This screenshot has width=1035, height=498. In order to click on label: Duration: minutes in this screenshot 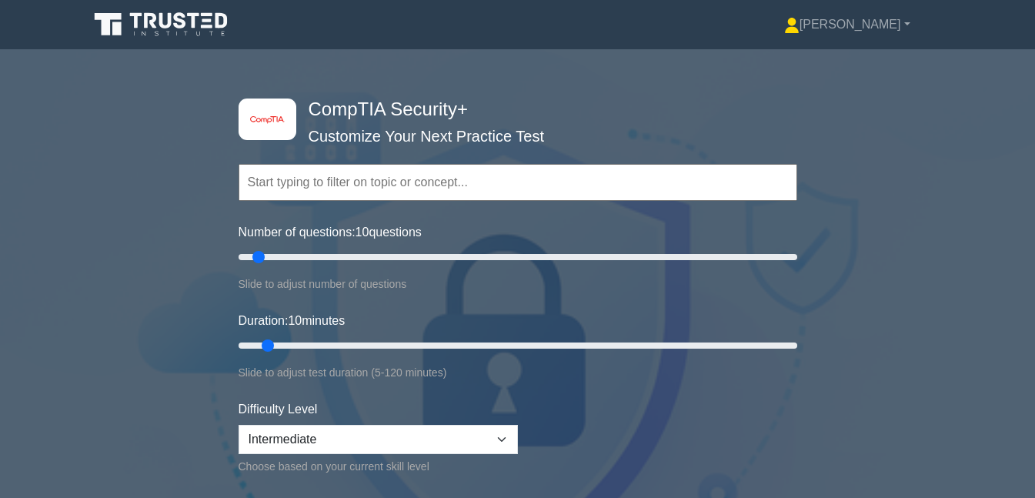, I will do `click(292, 321)`.